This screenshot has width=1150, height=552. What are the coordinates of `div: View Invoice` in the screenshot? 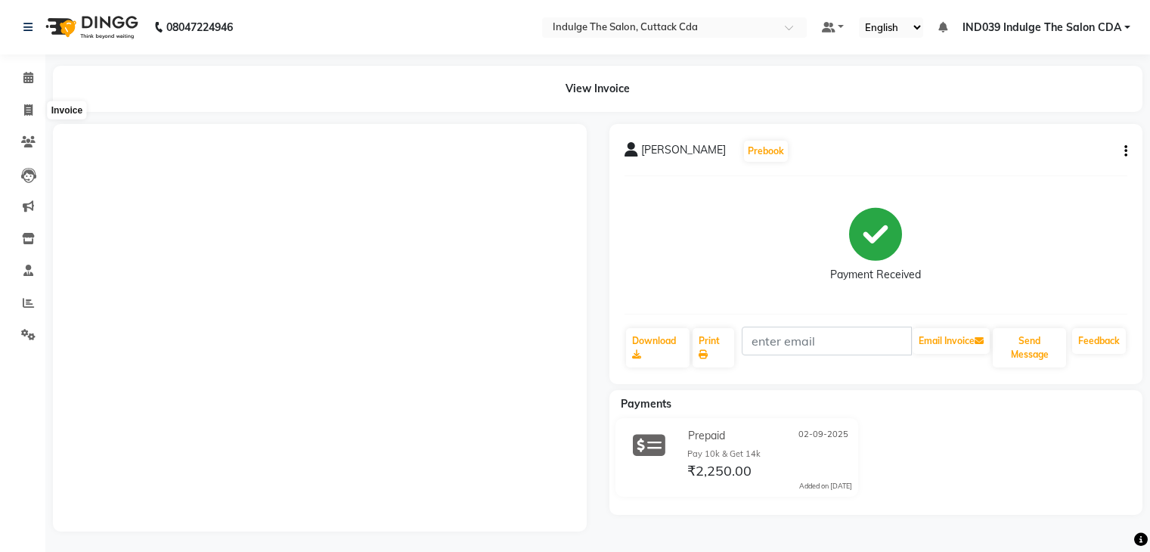 It's located at (598, 88).